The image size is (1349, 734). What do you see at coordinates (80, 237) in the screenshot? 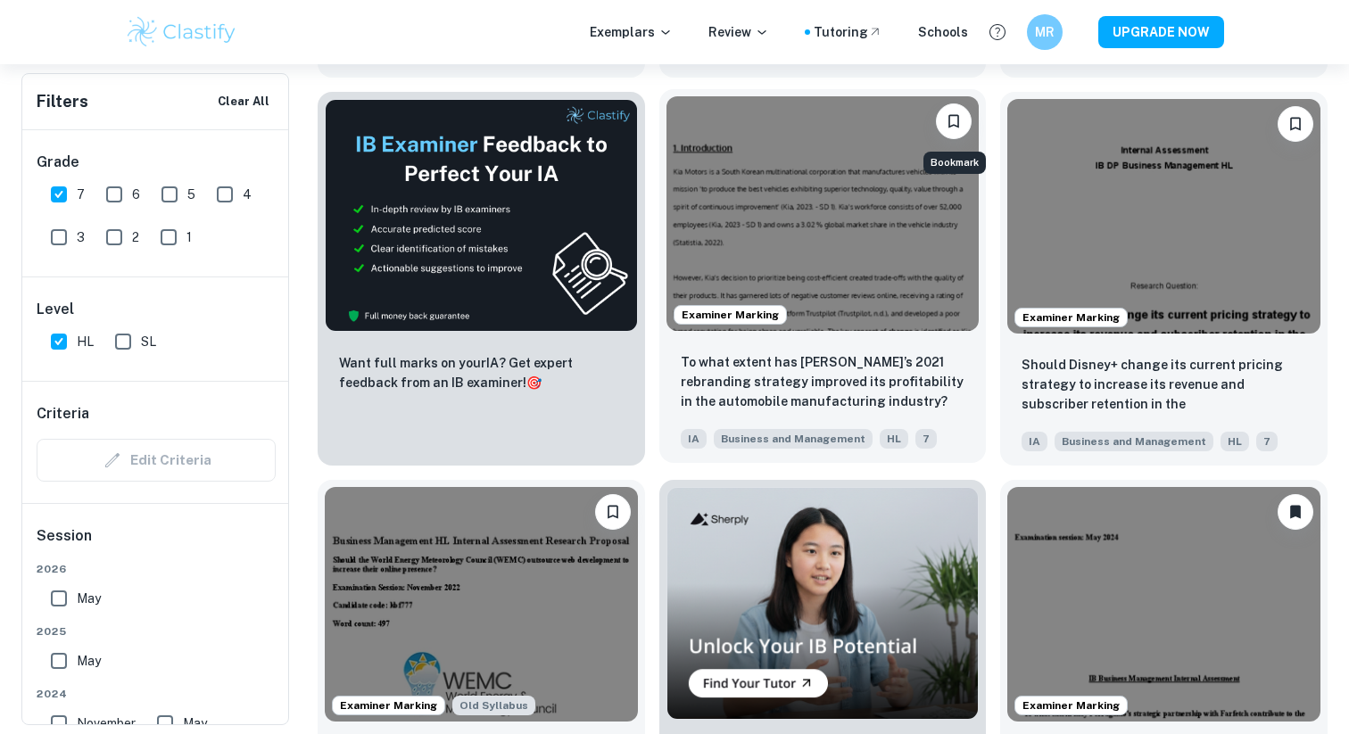
I see `span: 3` at bounding box center [80, 237].